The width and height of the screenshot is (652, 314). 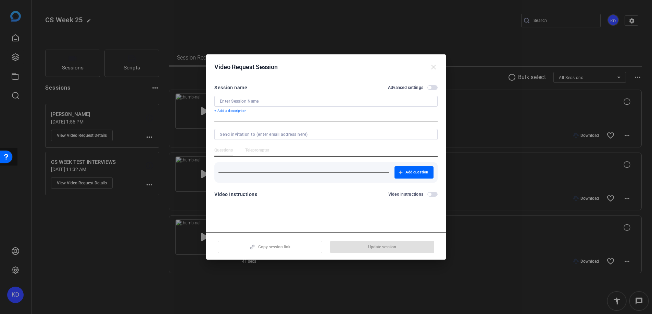 What do you see at coordinates (417, 172) in the screenshot?
I see `span: Add question` at bounding box center [417, 172].